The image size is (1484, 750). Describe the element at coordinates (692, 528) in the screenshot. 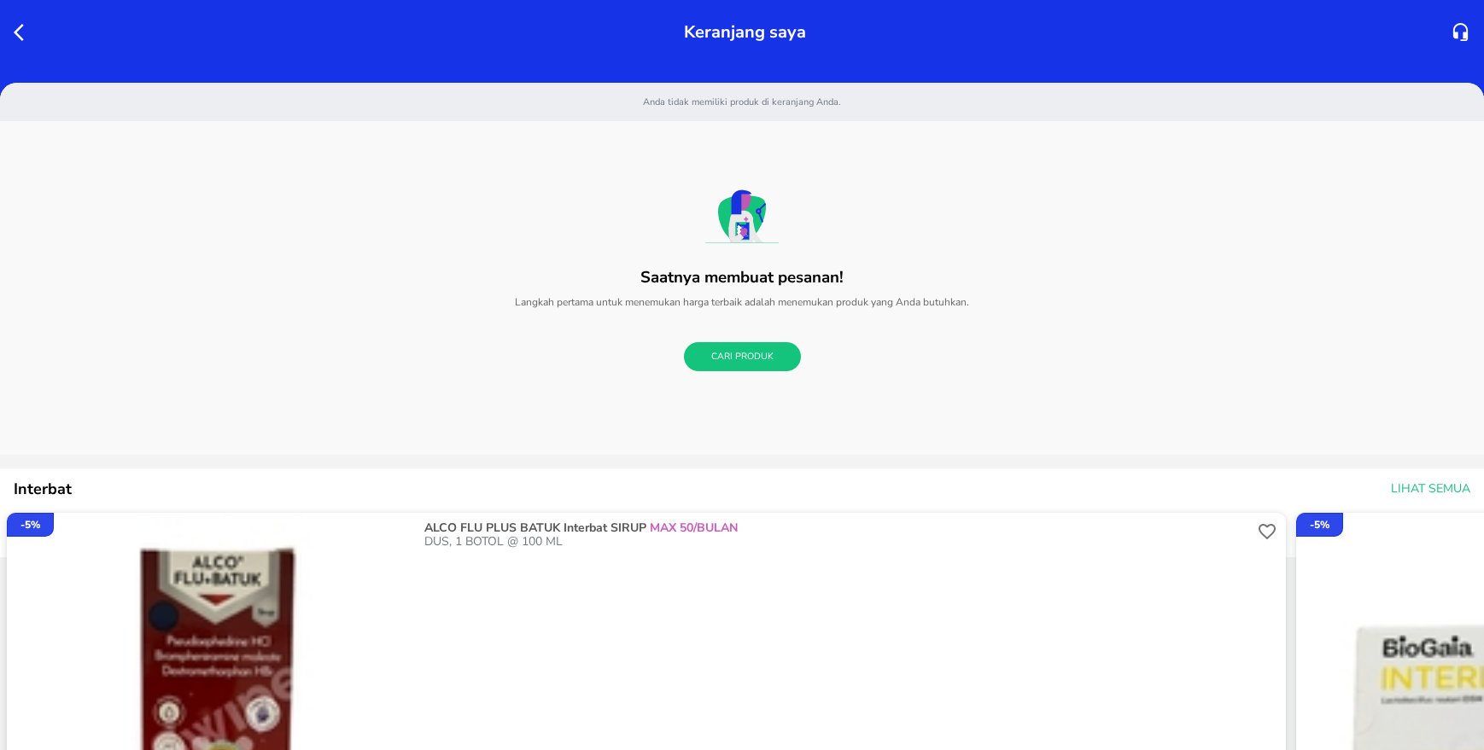

I see `span: MAX 50/BULAN` at that location.